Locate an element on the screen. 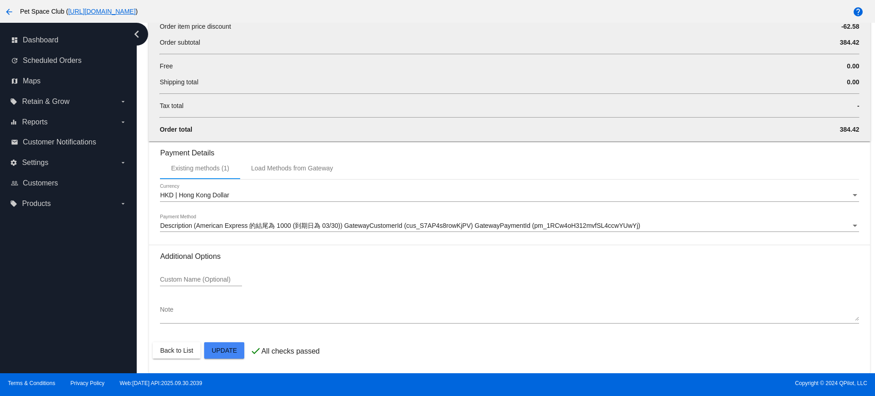  input: Custom Name (Optional) is located at coordinates (201, 280).